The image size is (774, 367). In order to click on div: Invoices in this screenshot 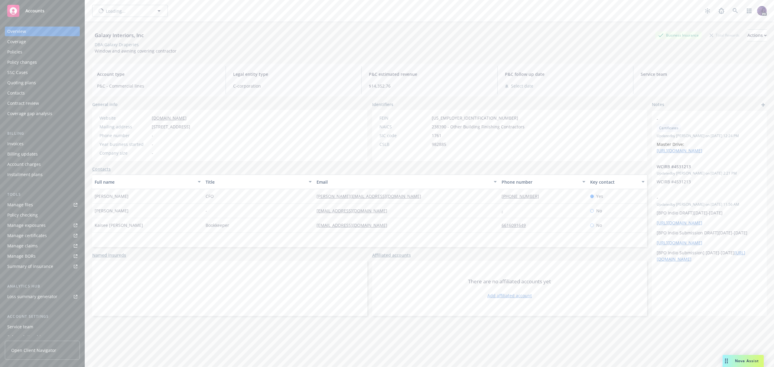, I will do `click(15, 144)`.